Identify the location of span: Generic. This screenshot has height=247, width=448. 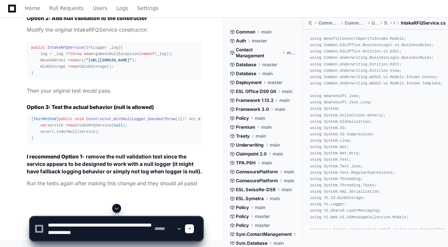
(375, 115).